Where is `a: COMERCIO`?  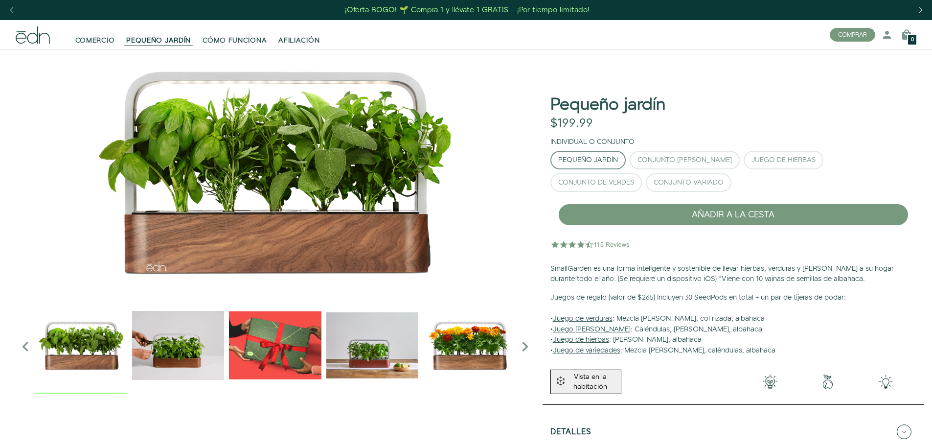
a: COMERCIO is located at coordinates (95, 35).